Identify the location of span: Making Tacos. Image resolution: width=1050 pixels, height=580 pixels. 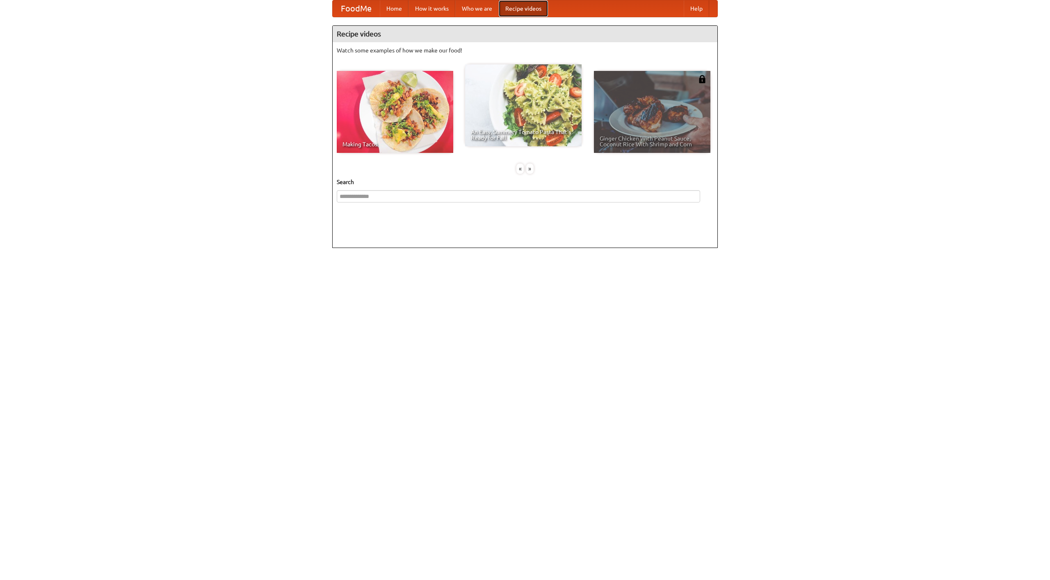
(395, 144).